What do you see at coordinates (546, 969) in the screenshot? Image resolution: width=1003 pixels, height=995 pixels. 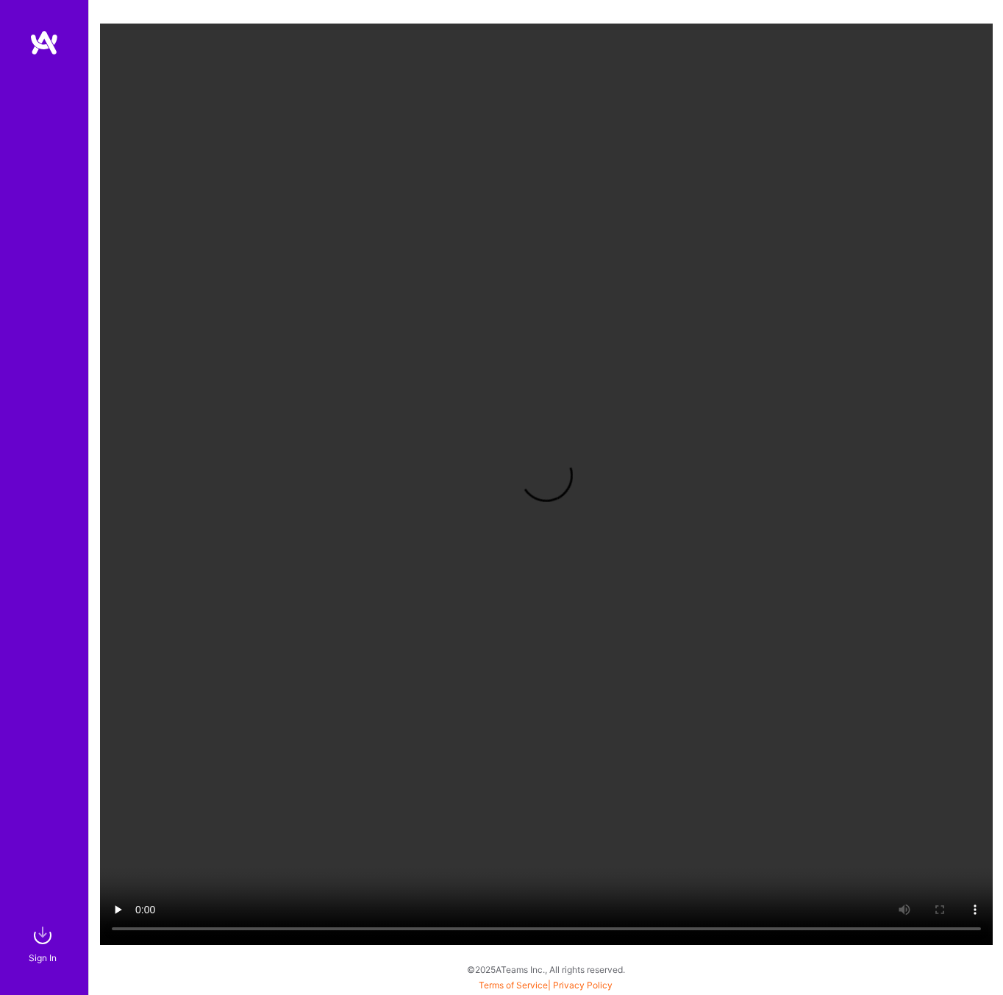 I see `div: © 2025 ATeams Inc., All rights reserved.` at bounding box center [546, 969].